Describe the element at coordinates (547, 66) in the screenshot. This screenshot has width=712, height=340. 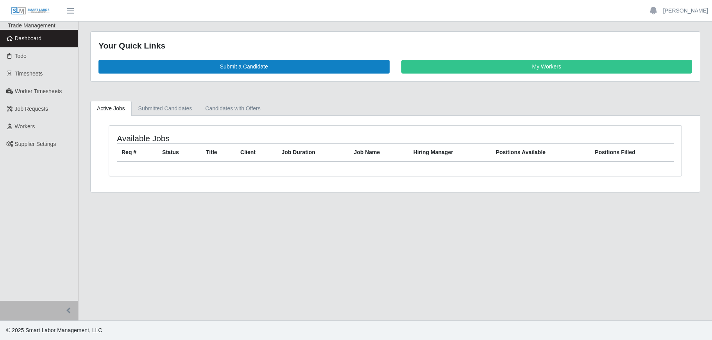
I see `a: My Workers` at that location.